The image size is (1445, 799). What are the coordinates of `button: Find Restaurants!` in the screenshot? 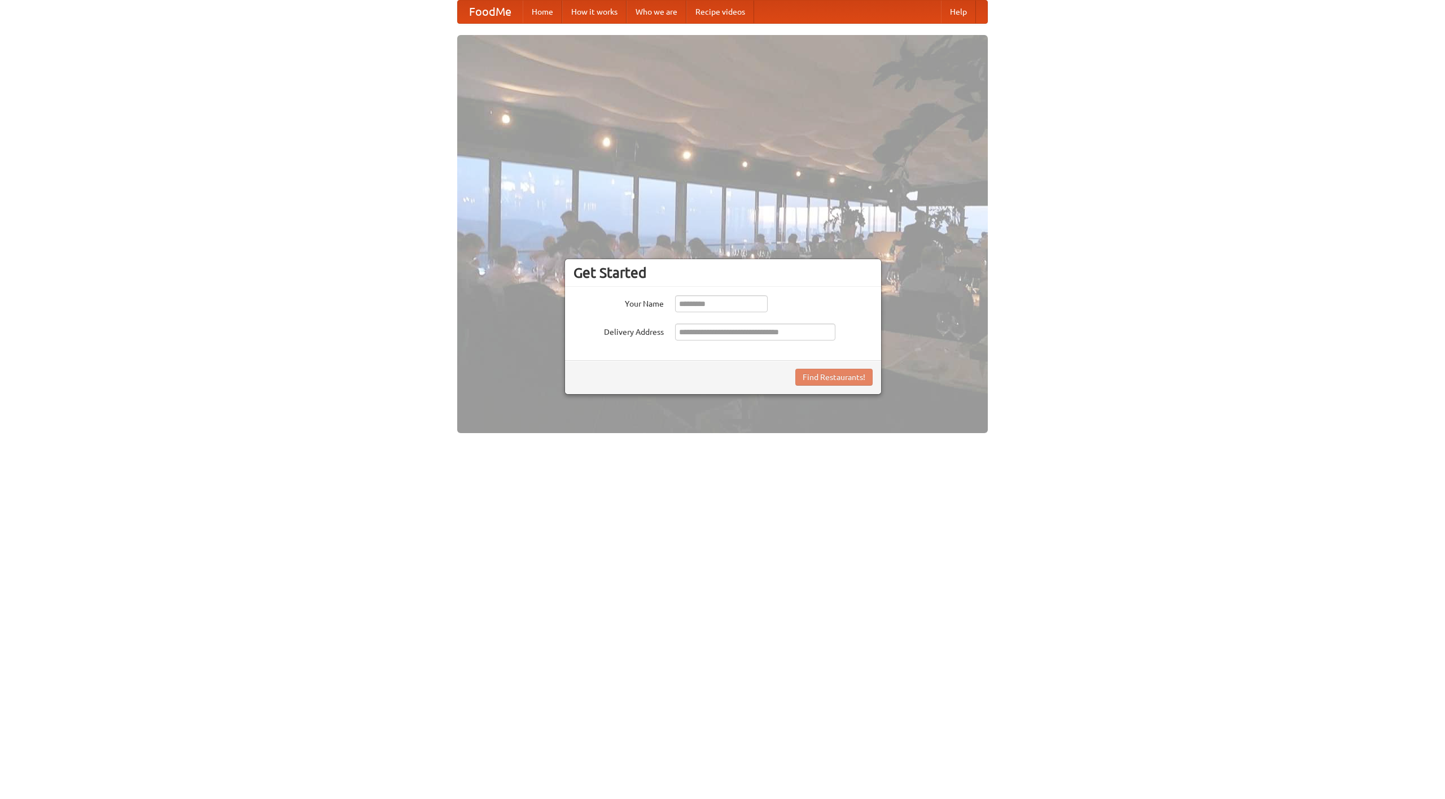 It's located at (834, 377).